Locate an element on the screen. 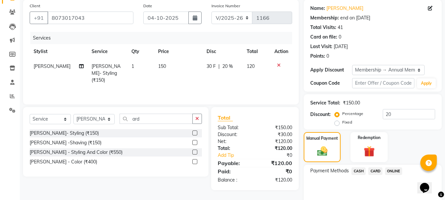  span: 30 F is located at coordinates (211, 66).